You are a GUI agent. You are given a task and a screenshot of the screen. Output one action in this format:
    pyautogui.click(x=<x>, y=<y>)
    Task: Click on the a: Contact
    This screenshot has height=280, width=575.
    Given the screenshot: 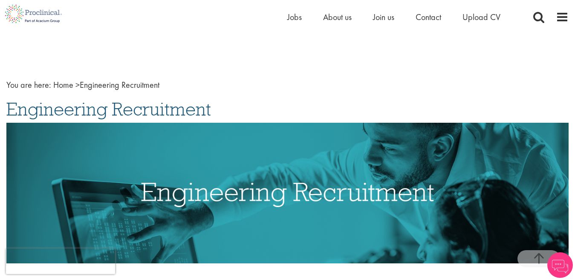 What is the action you would take?
    pyautogui.click(x=429, y=17)
    